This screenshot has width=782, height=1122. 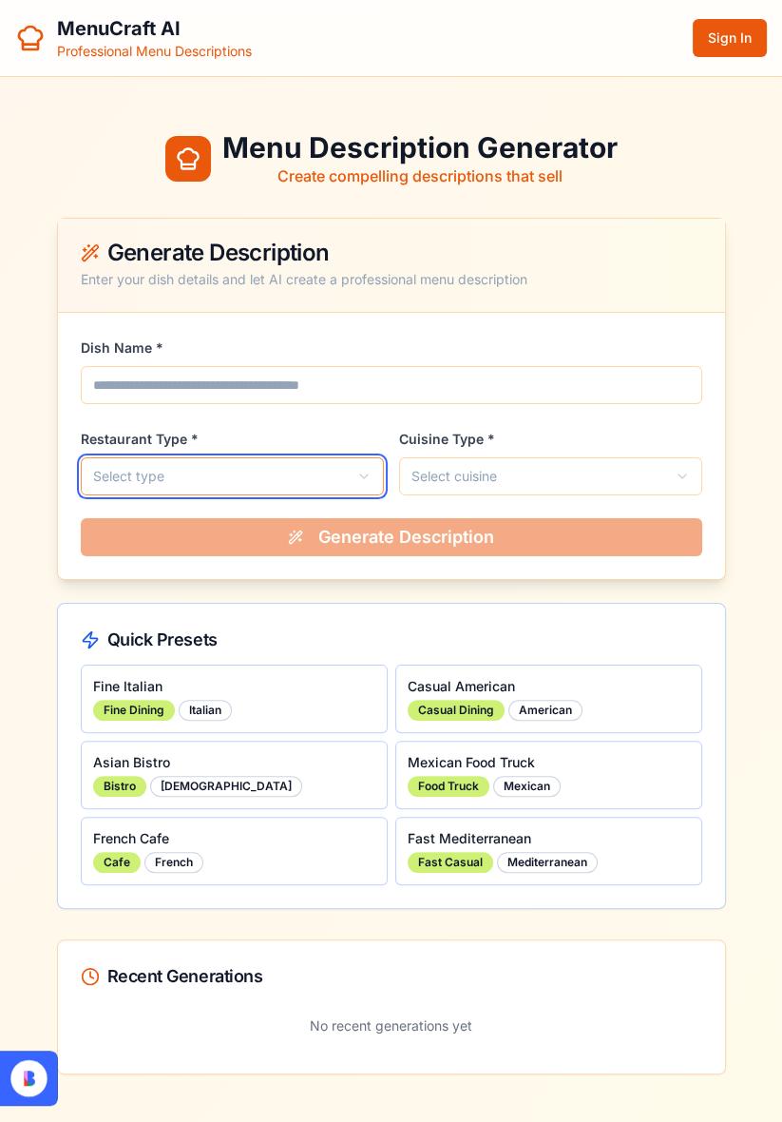 What do you see at coordinates (140, 438) in the screenshot?
I see `label: Restaurant Type *` at bounding box center [140, 438].